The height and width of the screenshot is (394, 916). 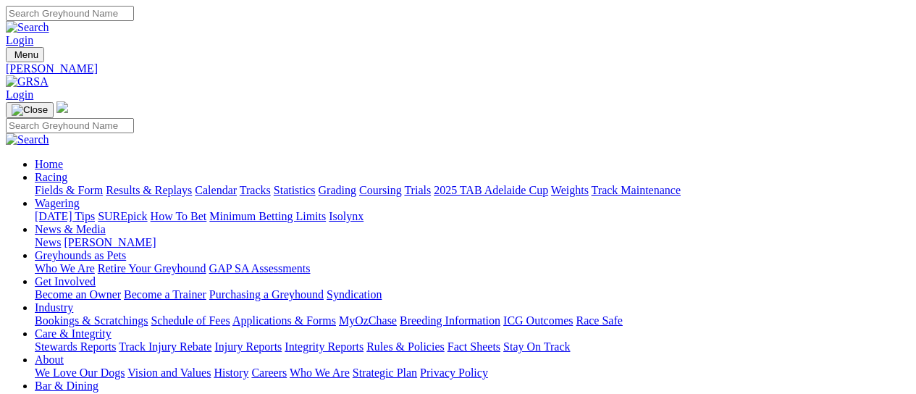 What do you see at coordinates (67, 385) in the screenshot?
I see `a: Bar & Dining` at bounding box center [67, 385].